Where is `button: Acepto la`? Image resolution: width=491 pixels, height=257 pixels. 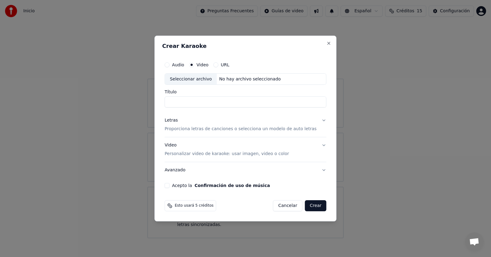
button: Acepto la is located at coordinates (232, 185).